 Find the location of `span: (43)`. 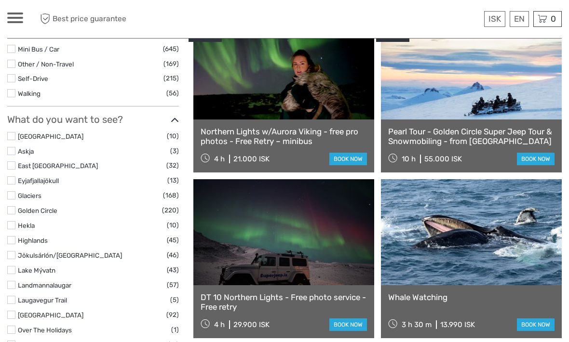

span: (43) is located at coordinates (173, 270).